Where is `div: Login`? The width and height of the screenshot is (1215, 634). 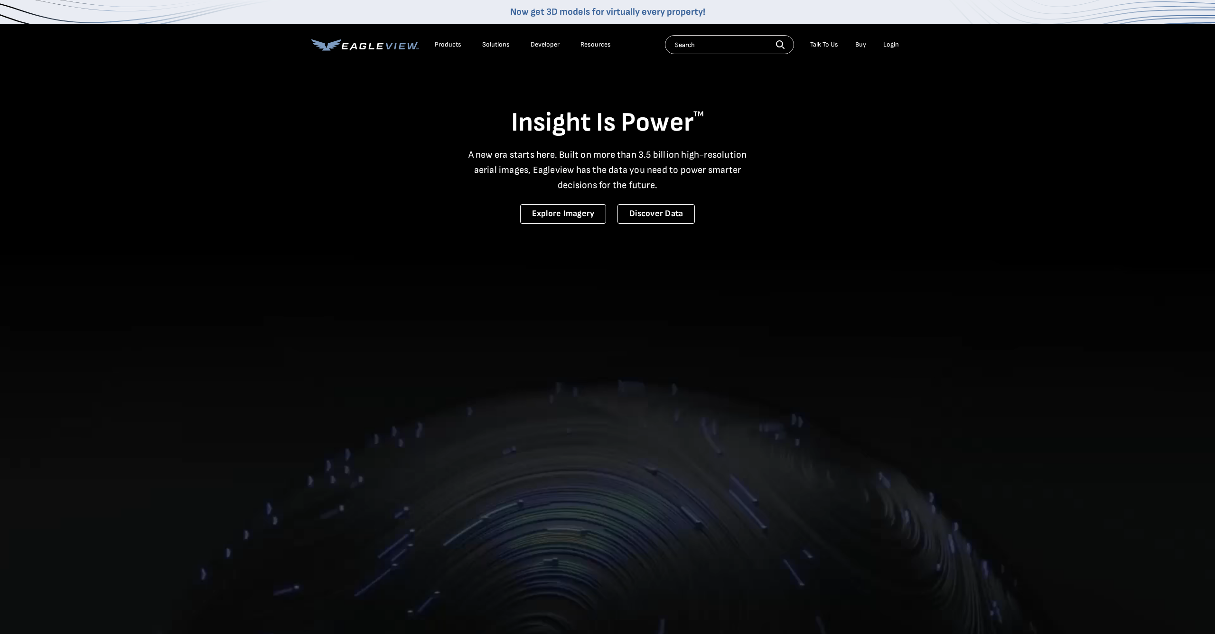 div: Login is located at coordinates (891, 45).